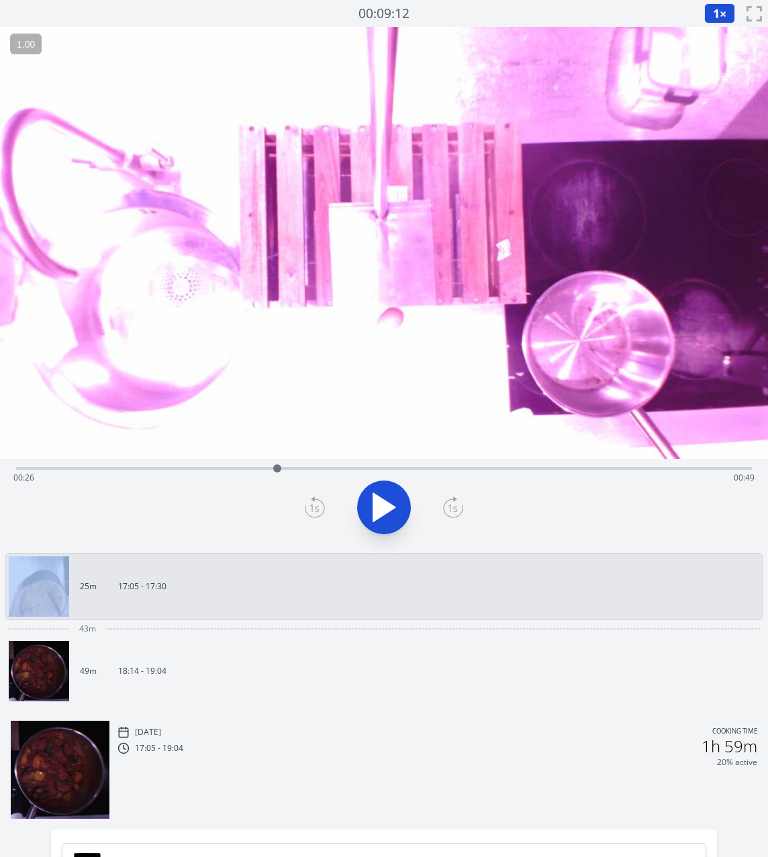 This screenshot has width=768, height=857. I want to click on p: 18:14 - 19:04, so click(142, 671).